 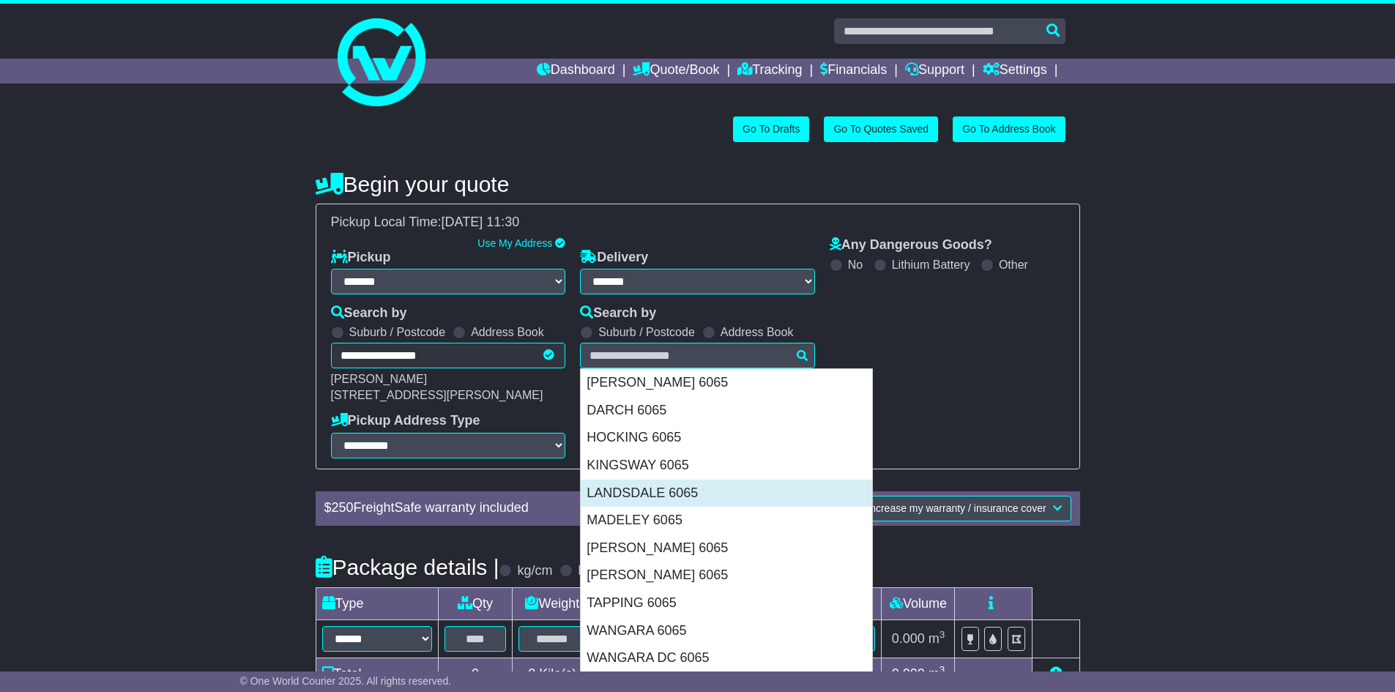 I want to click on label: No, so click(x=856, y=264).